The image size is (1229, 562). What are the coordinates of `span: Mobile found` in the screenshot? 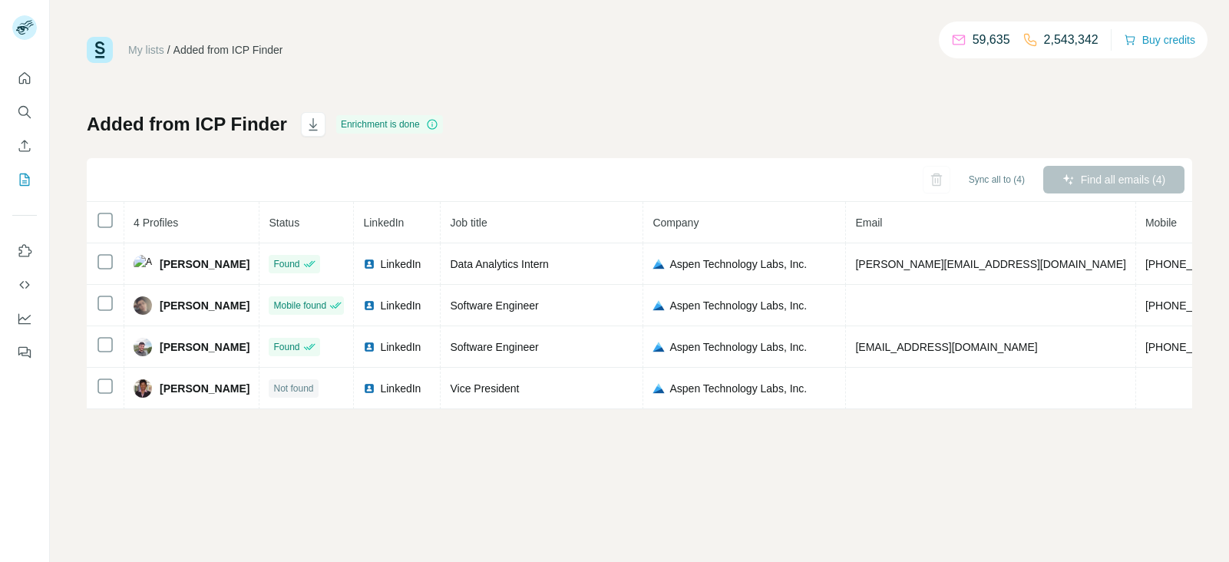 It's located at (299, 305).